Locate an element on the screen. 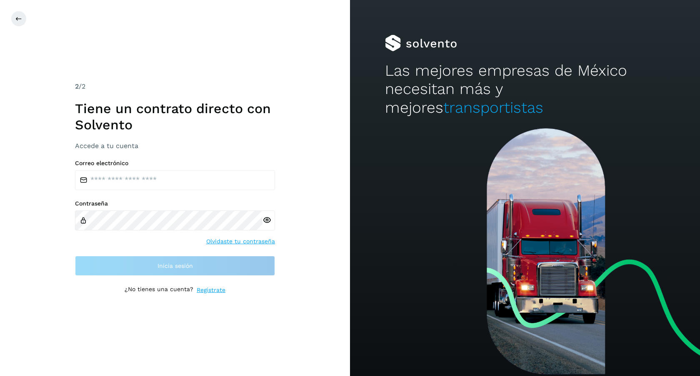 Image resolution: width=700 pixels, height=376 pixels. label: Correo electrónico is located at coordinates (175, 163).